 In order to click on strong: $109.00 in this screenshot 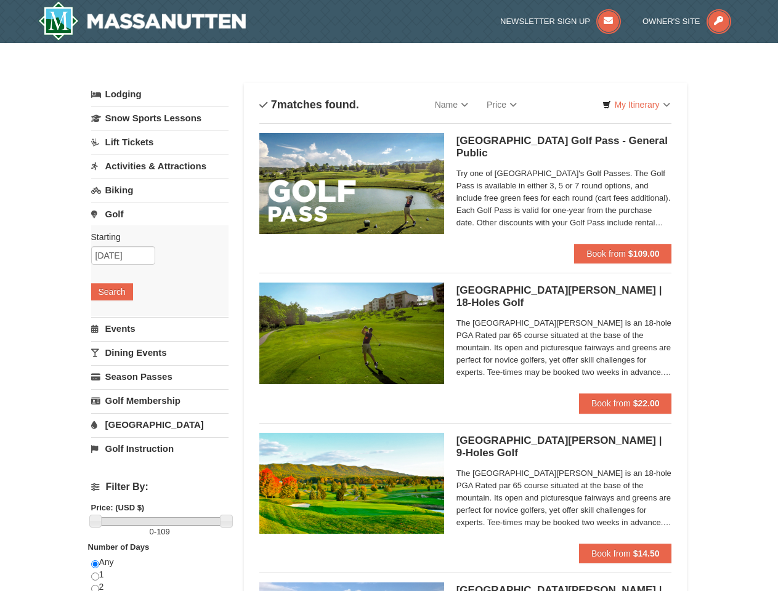, I will do `click(643, 254)`.